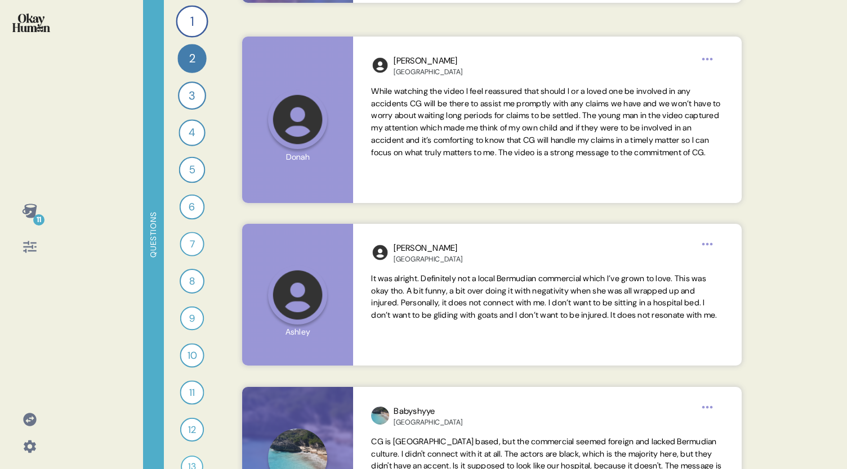 The image size is (847, 469). Describe the element at coordinates (191, 132) in the screenshot. I see `div: 4` at that location.